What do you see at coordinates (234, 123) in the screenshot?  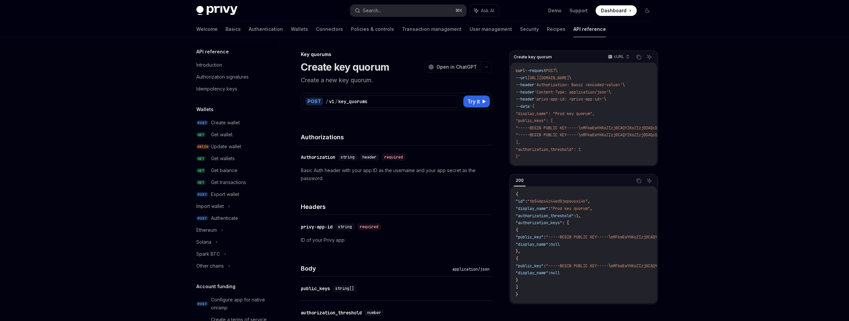 I see `a: POSTCreate wallet` at bounding box center [234, 123].